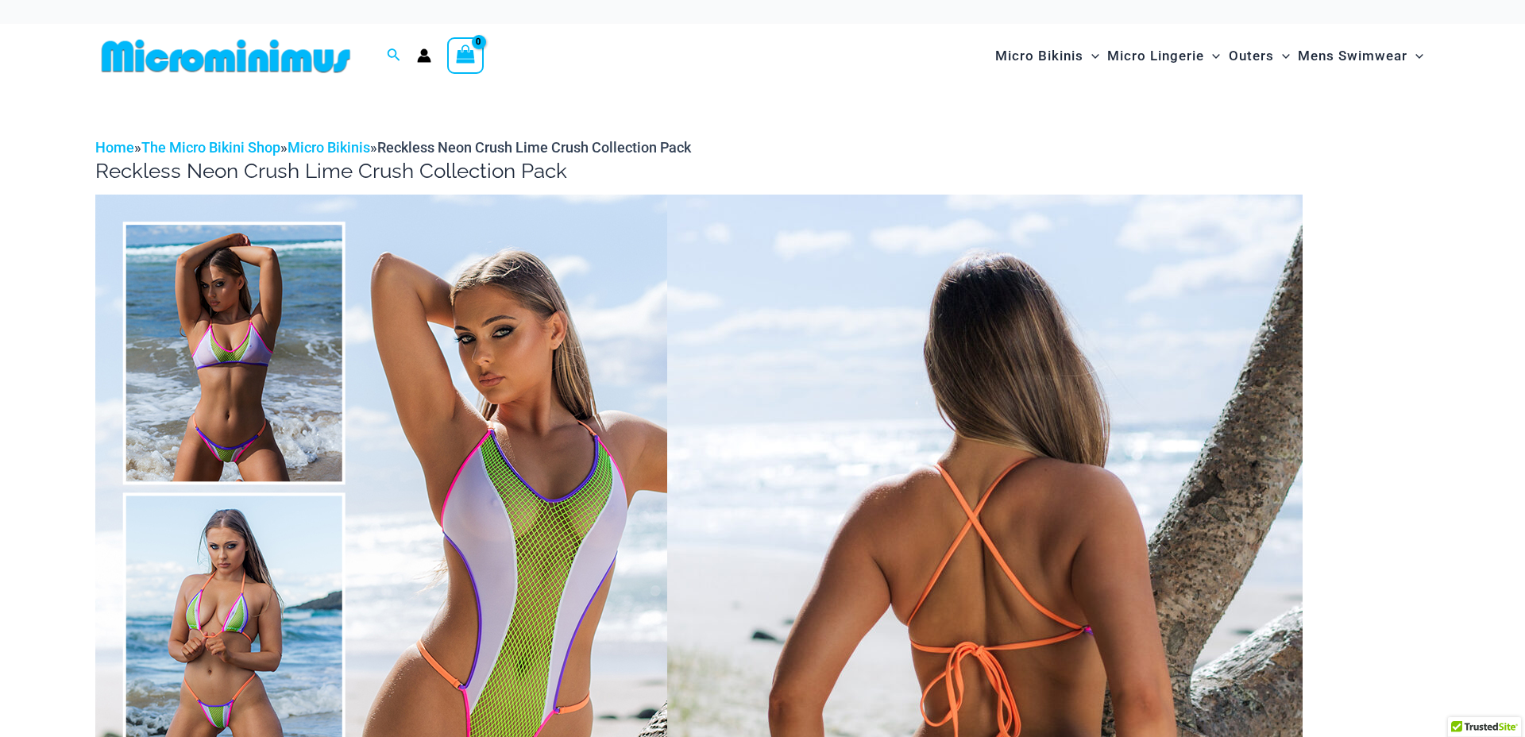 The height and width of the screenshot is (737, 1525). I want to click on span: Reckless Neon Crush Lime Crush Collection Pack, so click(534, 147).